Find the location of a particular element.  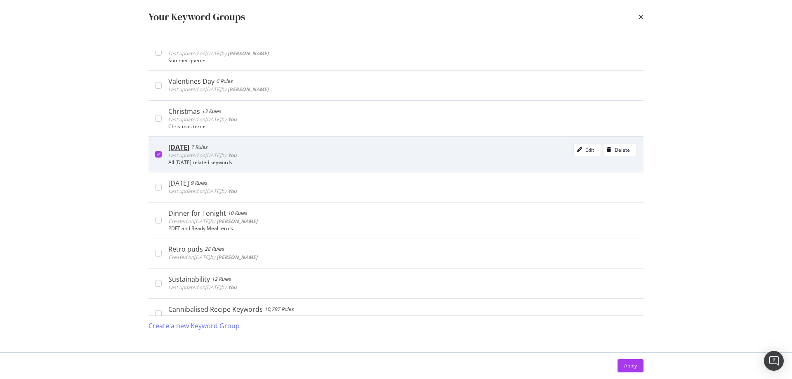

div: Your Keyword Groups is located at coordinates (197, 17).